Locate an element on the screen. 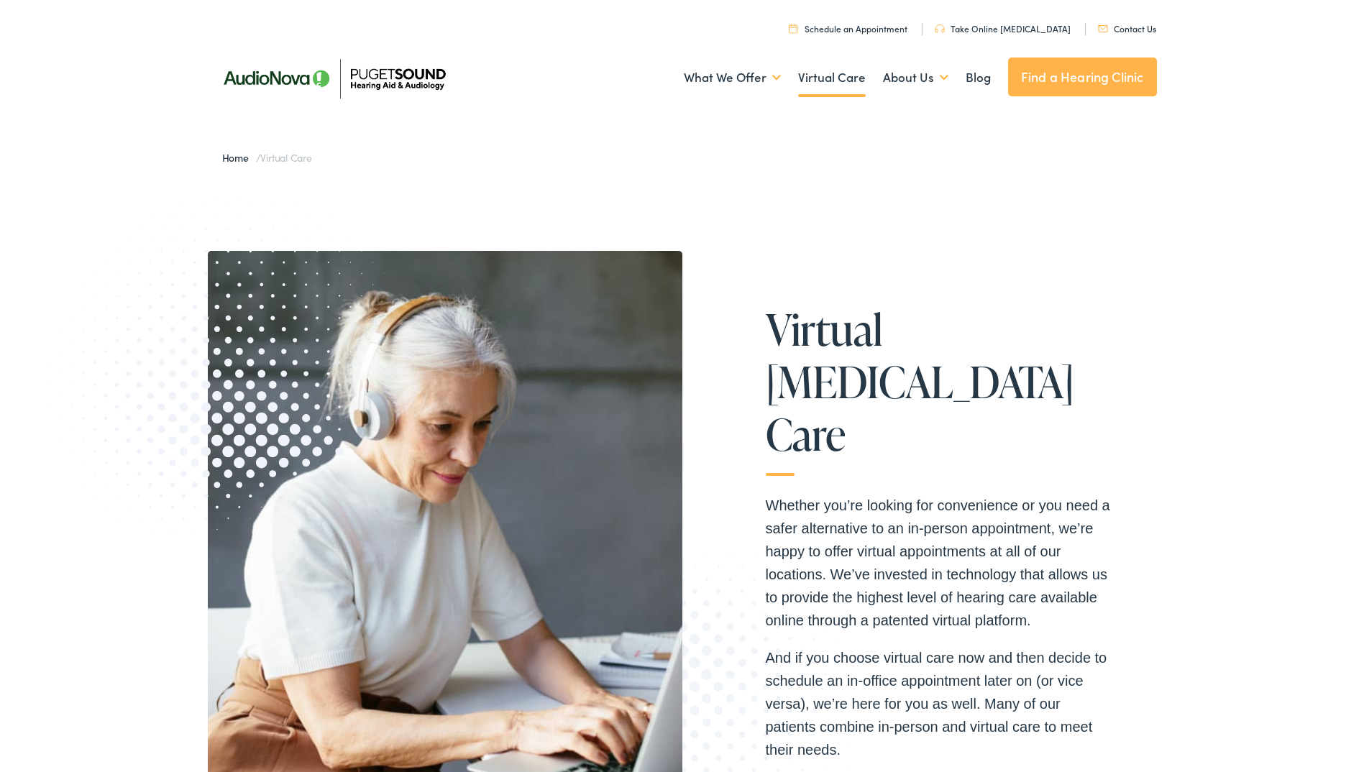 The image size is (1364, 772). img: Graphic image with a halftone pattern, contributing to the site's visual design. is located at coordinates (217, 357).